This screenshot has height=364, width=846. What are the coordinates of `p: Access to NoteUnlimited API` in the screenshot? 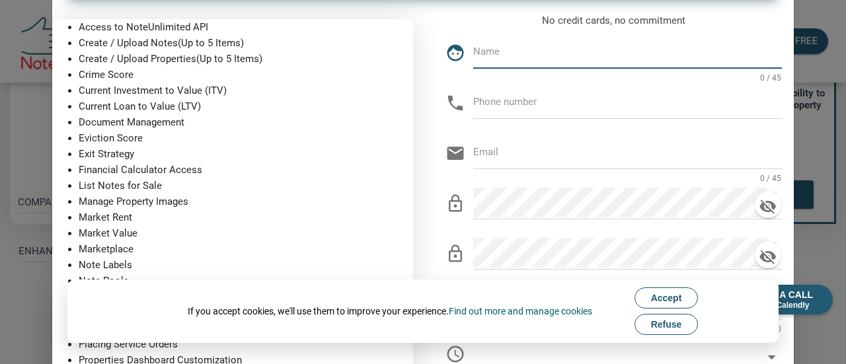 It's located at (246, 27).